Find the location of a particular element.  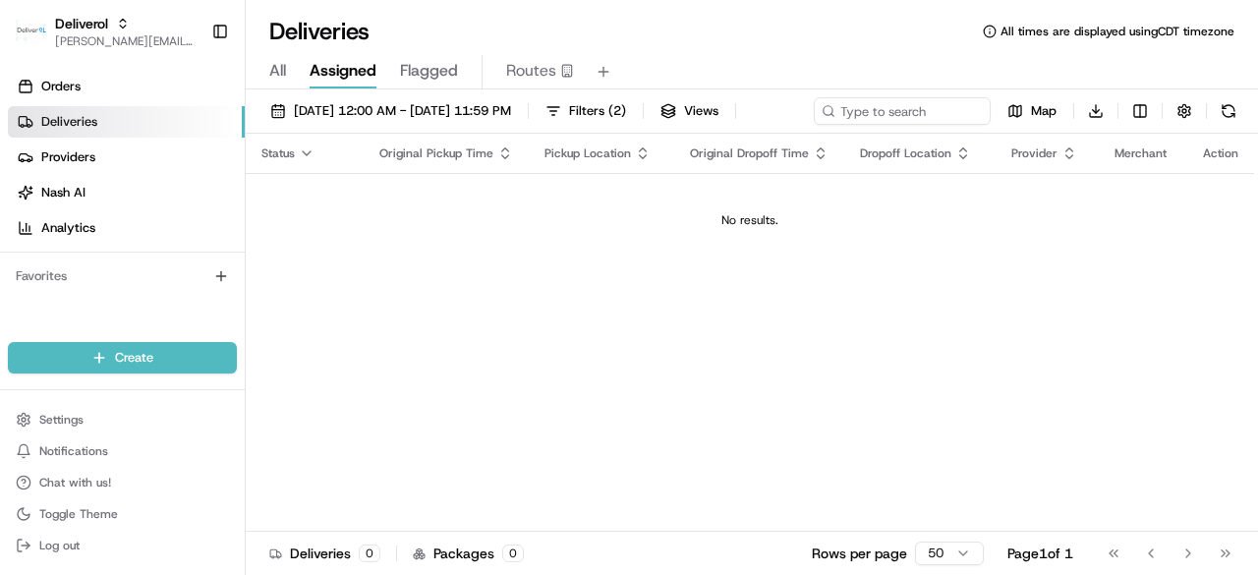

button: Deliverol is located at coordinates (82, 24).